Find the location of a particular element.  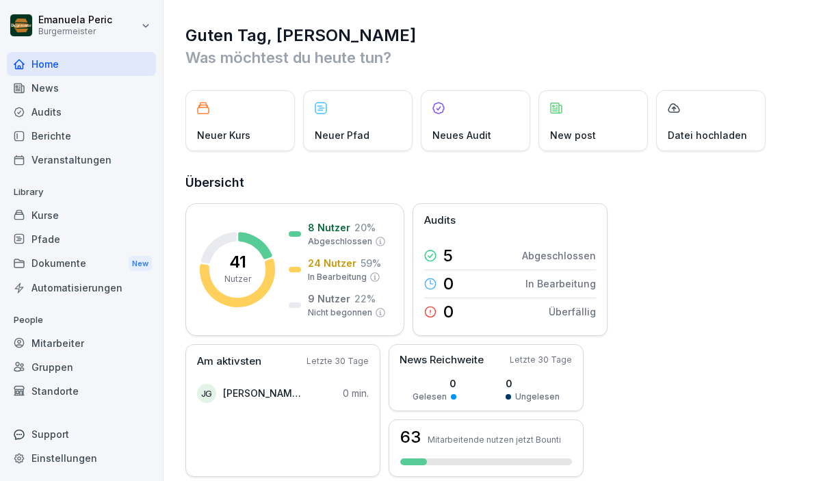

p: 24 Nutzer is located at coordinates (332, 263).